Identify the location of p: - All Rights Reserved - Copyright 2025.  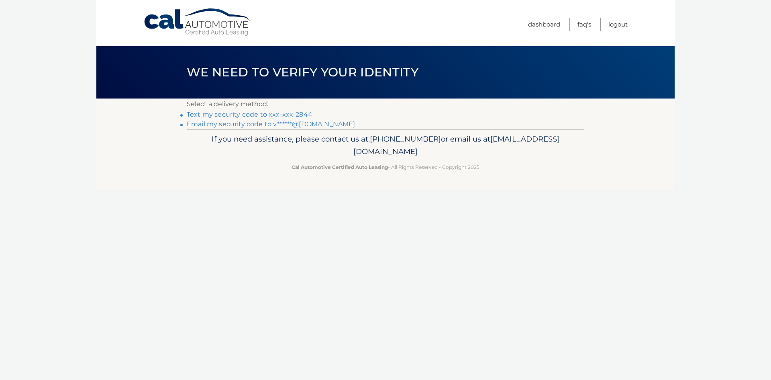
(386, 167).